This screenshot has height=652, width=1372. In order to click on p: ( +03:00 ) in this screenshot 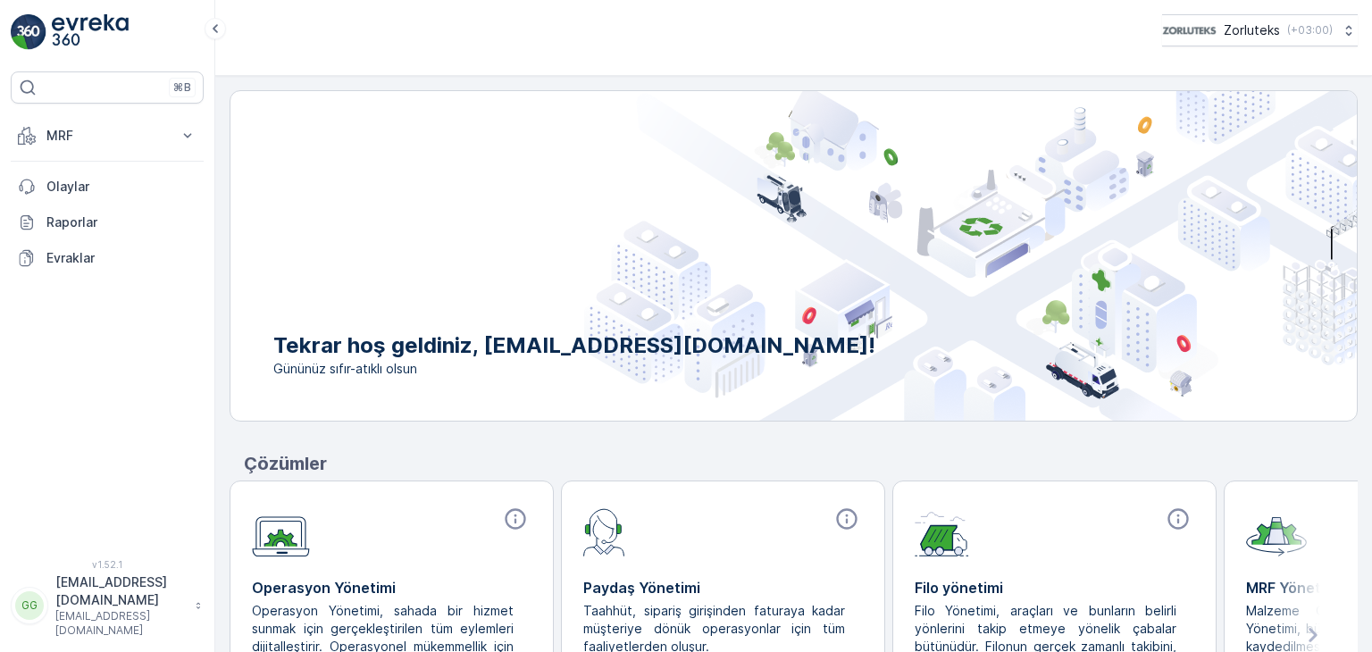, I will do `click(1309, 30)`.